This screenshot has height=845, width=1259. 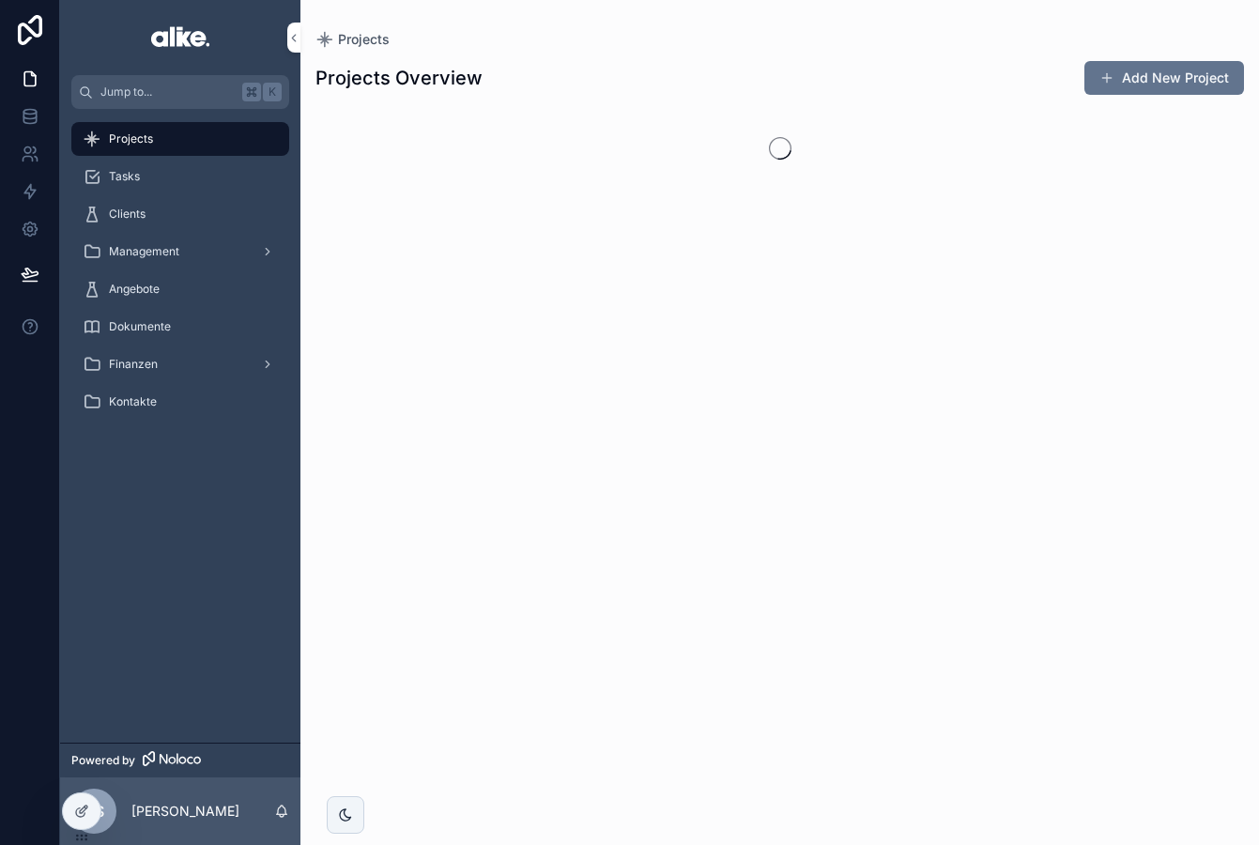 What do you see at coordinates (167, 92) in the screenshot?
I see `span: Jump to...` at bounding box center [167, 92].